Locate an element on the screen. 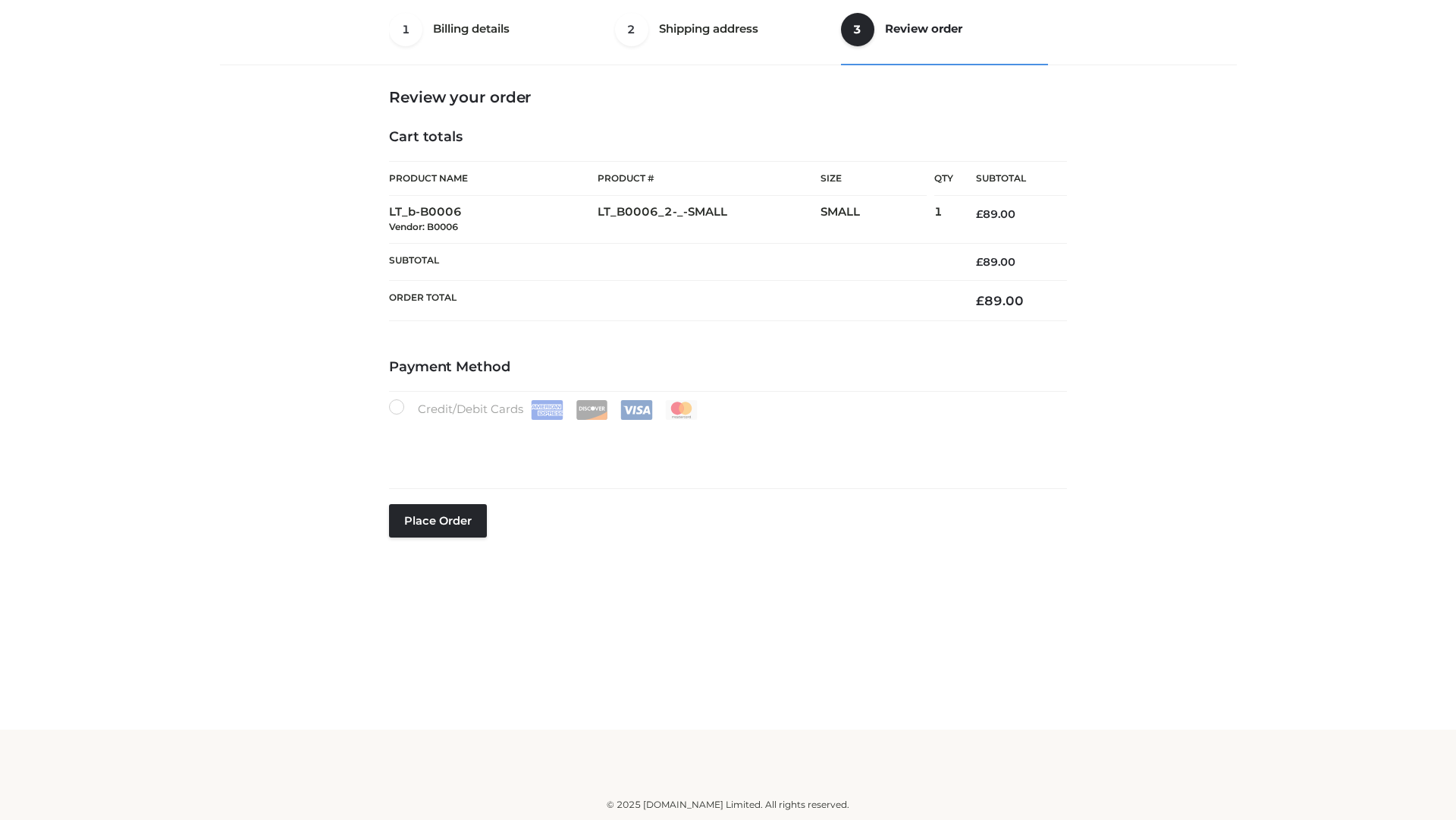 The image size is (1456, 820). button: Place order is located at coordinates (438, 521).